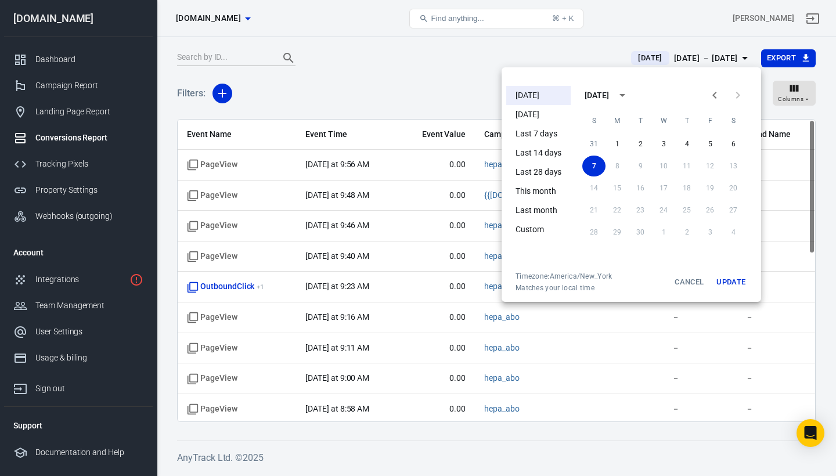 The height and width of the screenshot is (476, 836). What do you see at coordinates (538, 134) in the screenshot?
I see `li: Last 7 days` at bounding box center [538, 134].